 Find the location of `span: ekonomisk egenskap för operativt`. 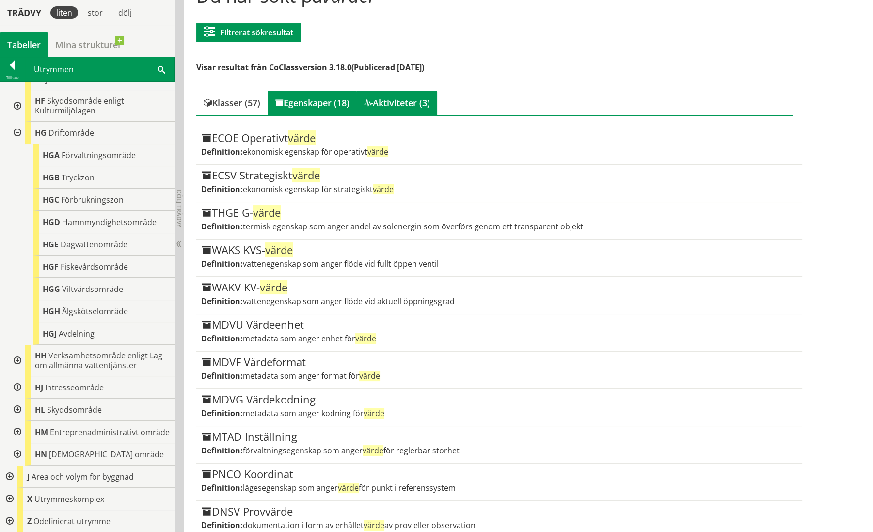

span: ekonomisk egenskap för operativt is located at coordinates (315, 152).